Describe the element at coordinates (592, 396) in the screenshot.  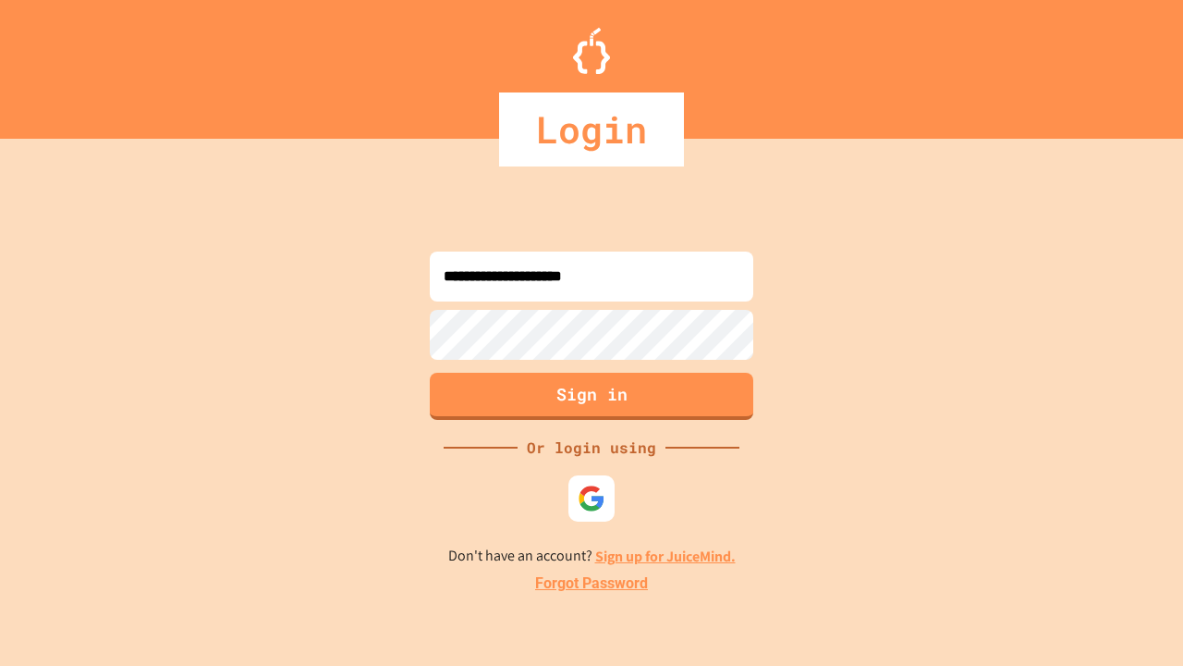
I see `button: Sign in` at that location.